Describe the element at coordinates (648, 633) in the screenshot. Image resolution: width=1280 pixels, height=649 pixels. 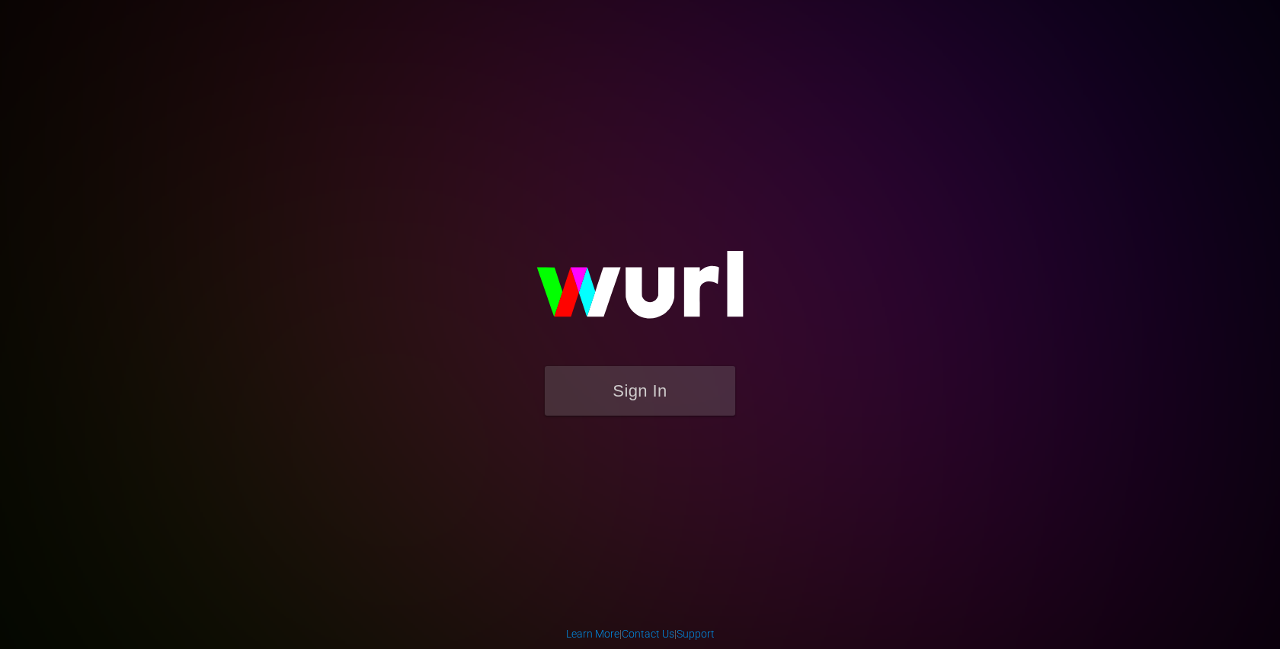
I see `a: Contact Us` at that location.